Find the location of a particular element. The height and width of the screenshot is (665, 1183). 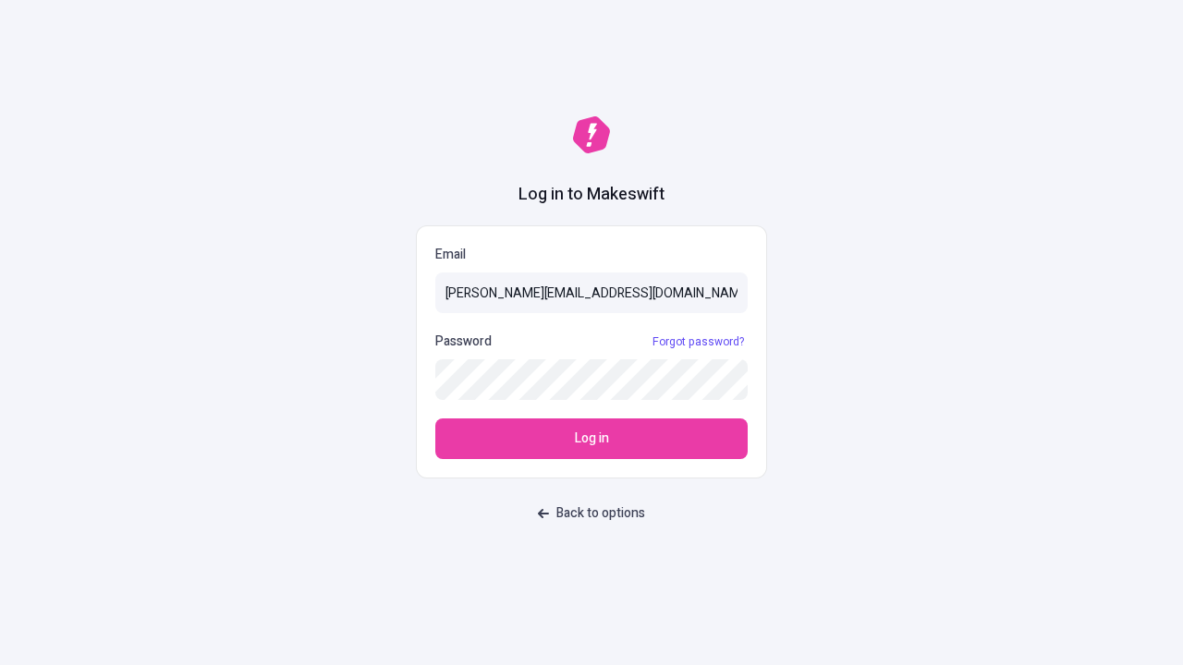

p: Password is located at coordinates (463, 342).